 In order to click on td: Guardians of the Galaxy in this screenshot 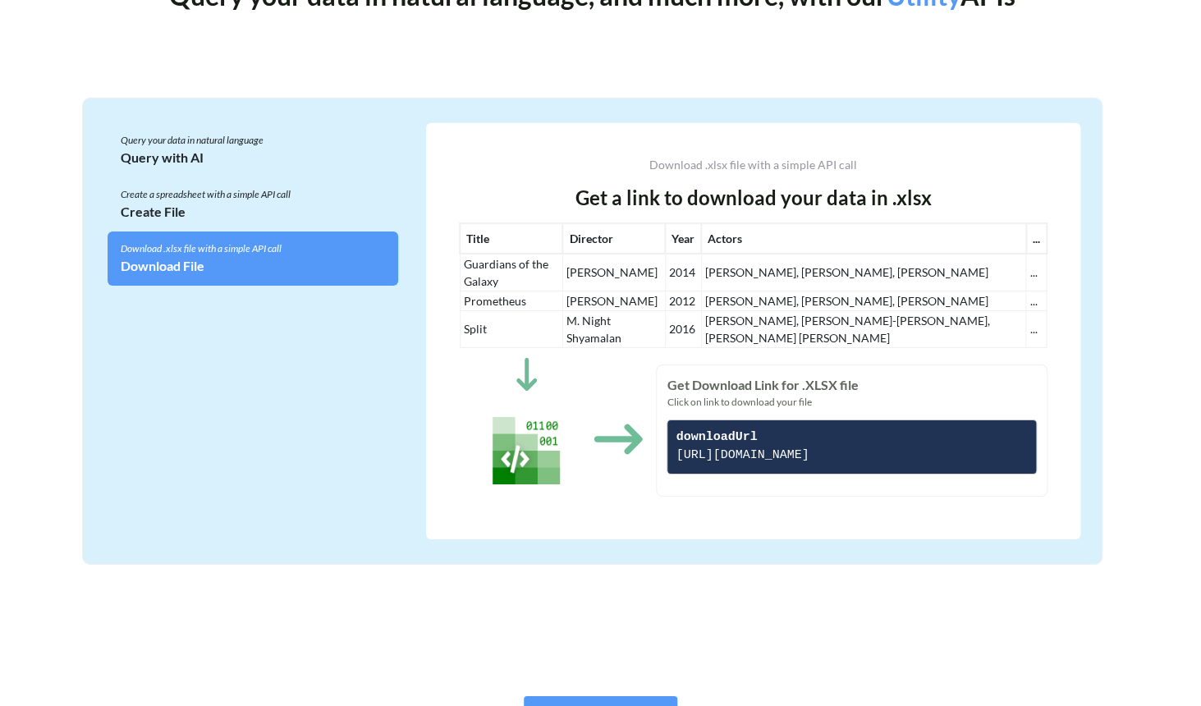, I will do `click(511, 273)`.